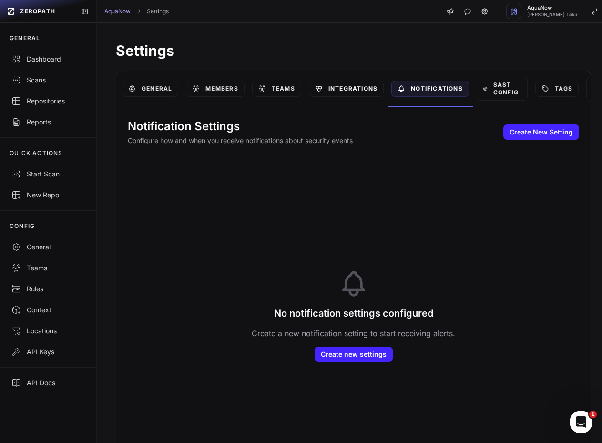 The image size is (602, 443). I want to click on div: Teams, so click(48, 268).